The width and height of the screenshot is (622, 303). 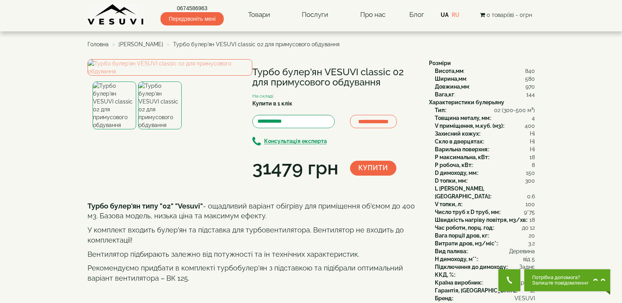 I want to click on b: Товщина металу, мм:, so click(x=463, y=118).